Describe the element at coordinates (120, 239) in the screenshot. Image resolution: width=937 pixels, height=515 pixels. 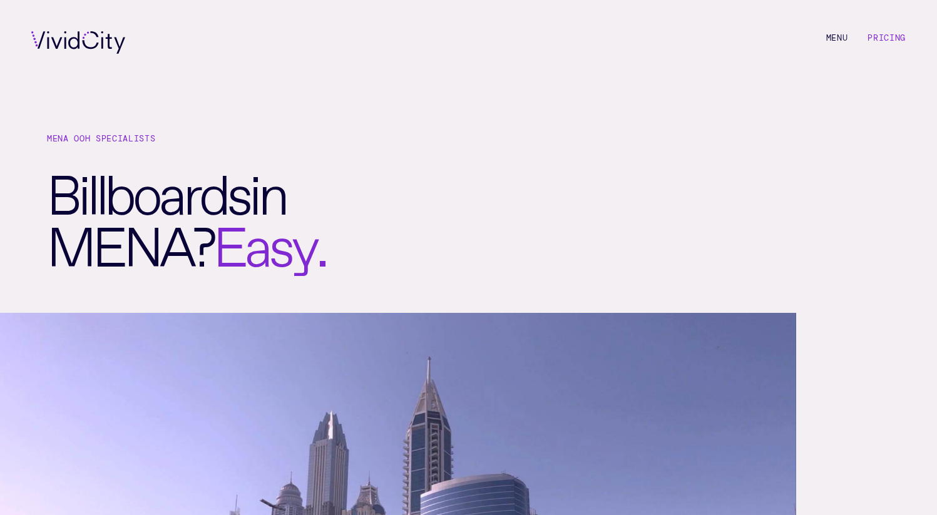
I see `span: MENA` at that location.